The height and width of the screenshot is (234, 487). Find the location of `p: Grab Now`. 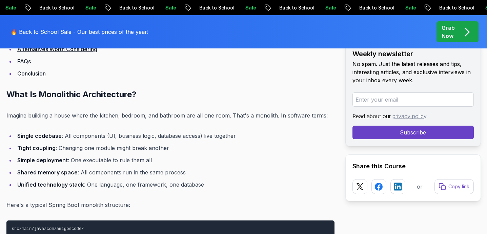

p: Grab Now is located at coordinates (448, 32).